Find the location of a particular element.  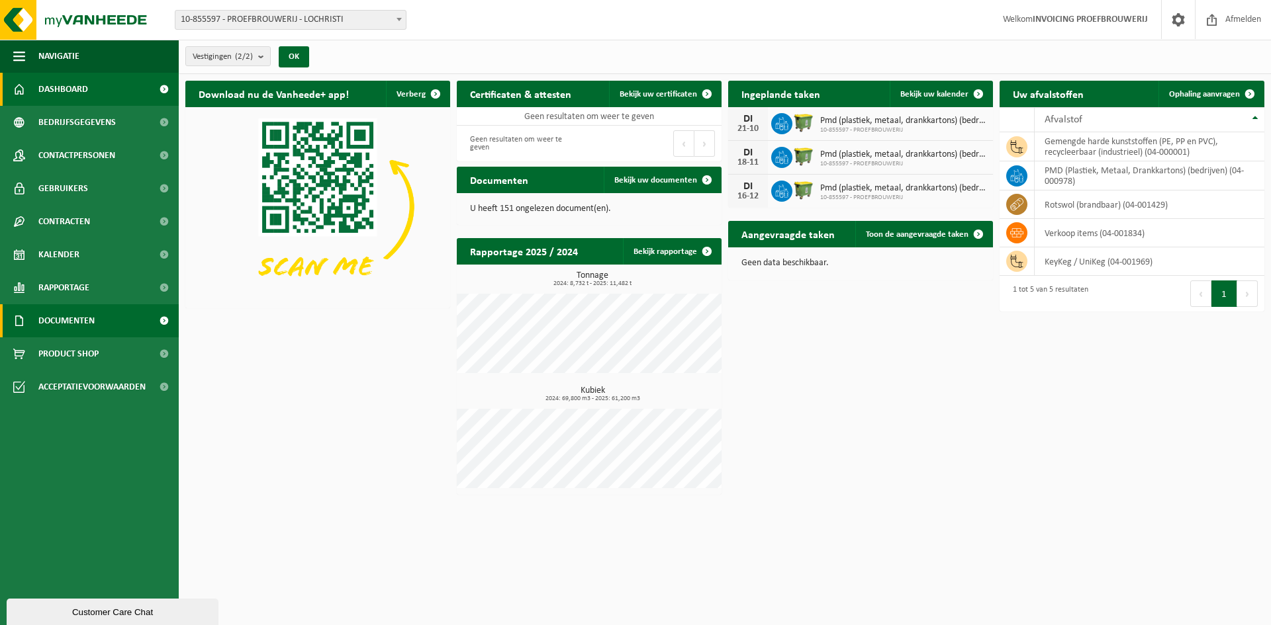

span: 2024: 8,732 t - 2025: 11,482 t is located at coordinates (592, 284).